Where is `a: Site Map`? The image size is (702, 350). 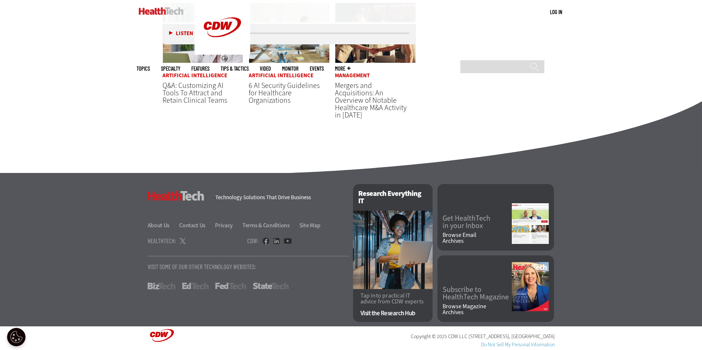 a: Site Map is located at coordinates (310, 225).